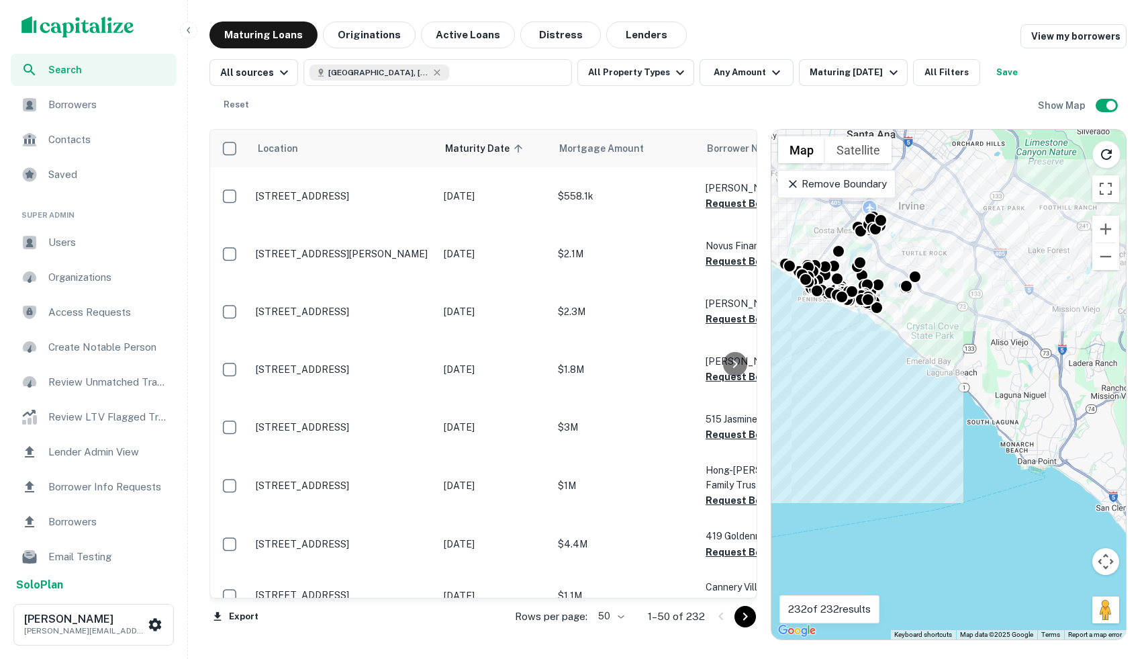 This screenshot has width=1148, height=659. I want to click on p: 1–50 of 232, so click(676, 616).